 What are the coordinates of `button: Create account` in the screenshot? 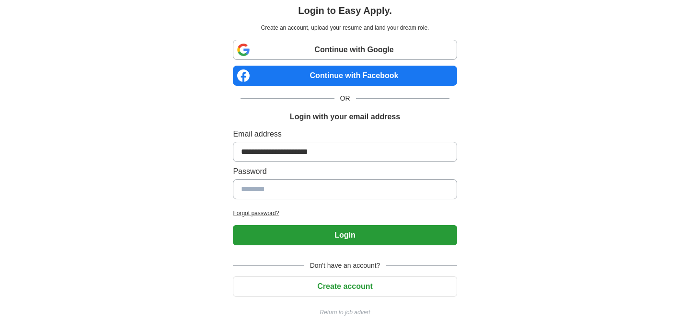 It's located at (345, 287).